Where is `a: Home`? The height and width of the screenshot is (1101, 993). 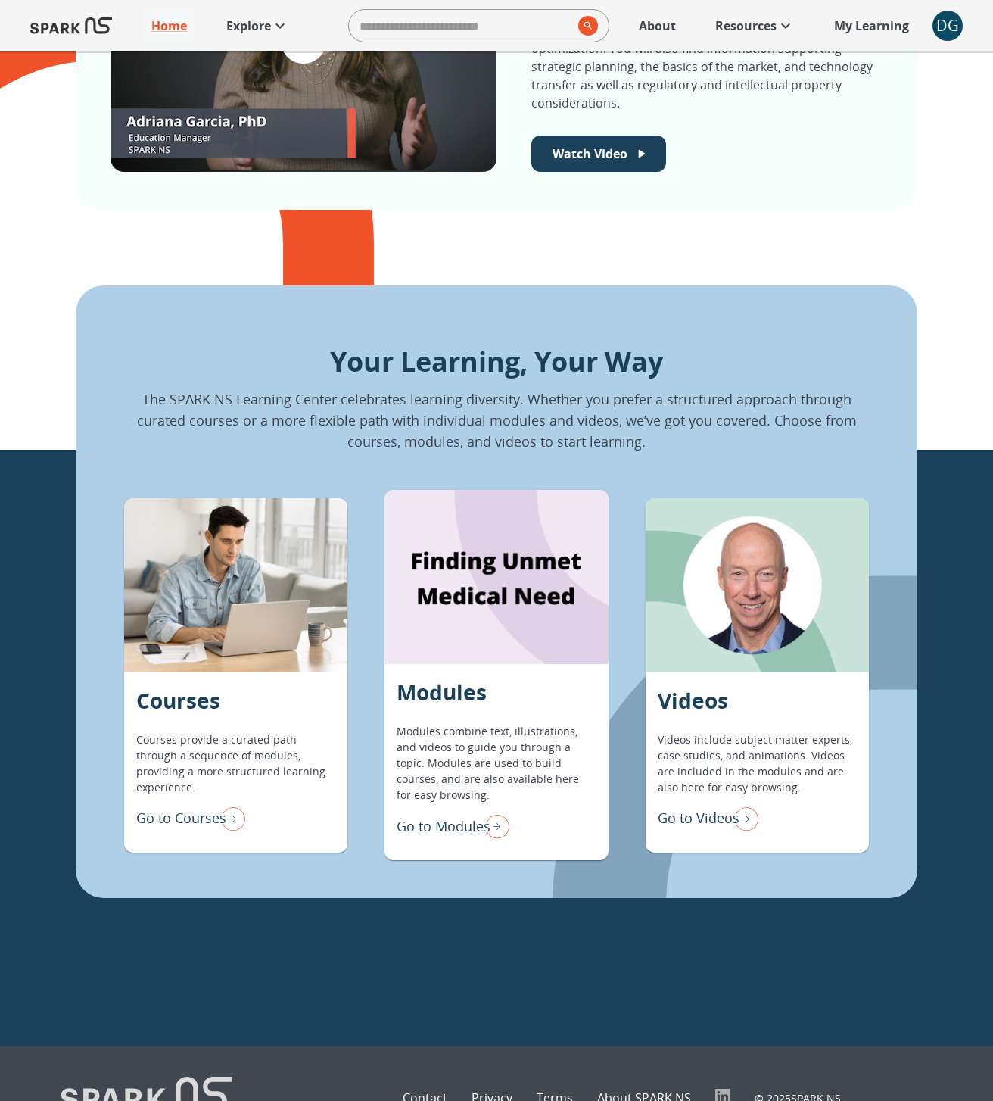 a: Home is located at coordinates (169, 26).